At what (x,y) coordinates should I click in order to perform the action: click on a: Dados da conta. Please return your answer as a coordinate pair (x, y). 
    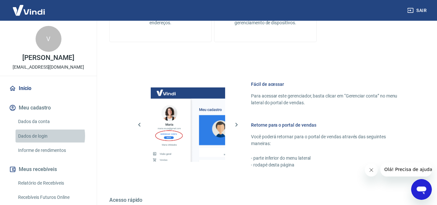
    Looking at the image, I should click on (52, 121).